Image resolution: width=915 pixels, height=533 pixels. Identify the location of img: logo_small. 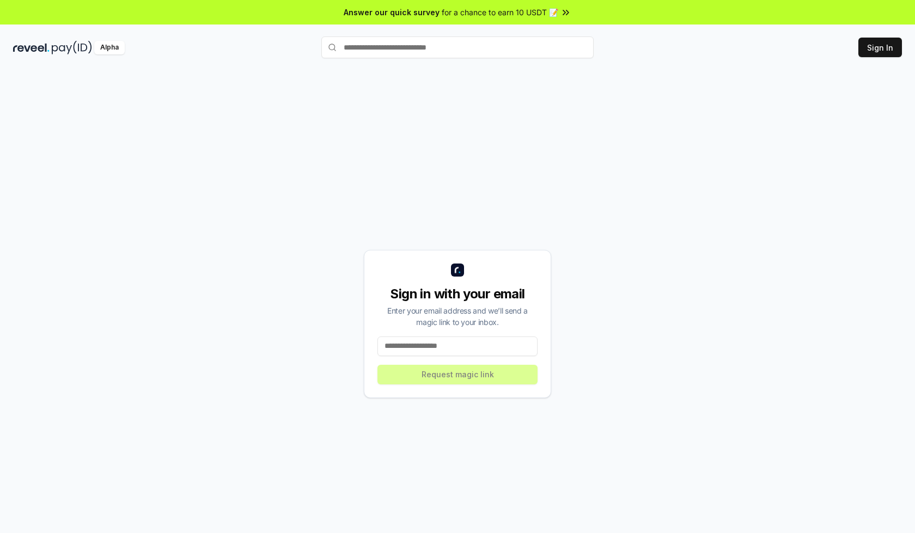
(458, 270).